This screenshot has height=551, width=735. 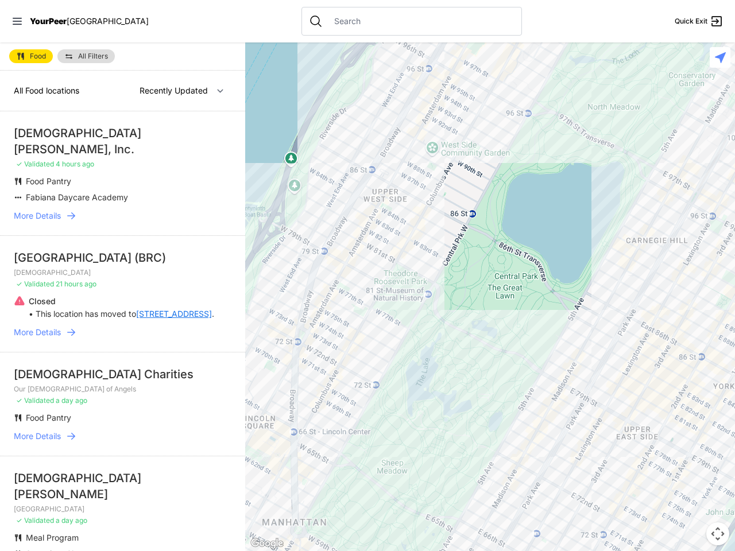 I want to click on a: Quick Exit, so click(x=699, y=21).